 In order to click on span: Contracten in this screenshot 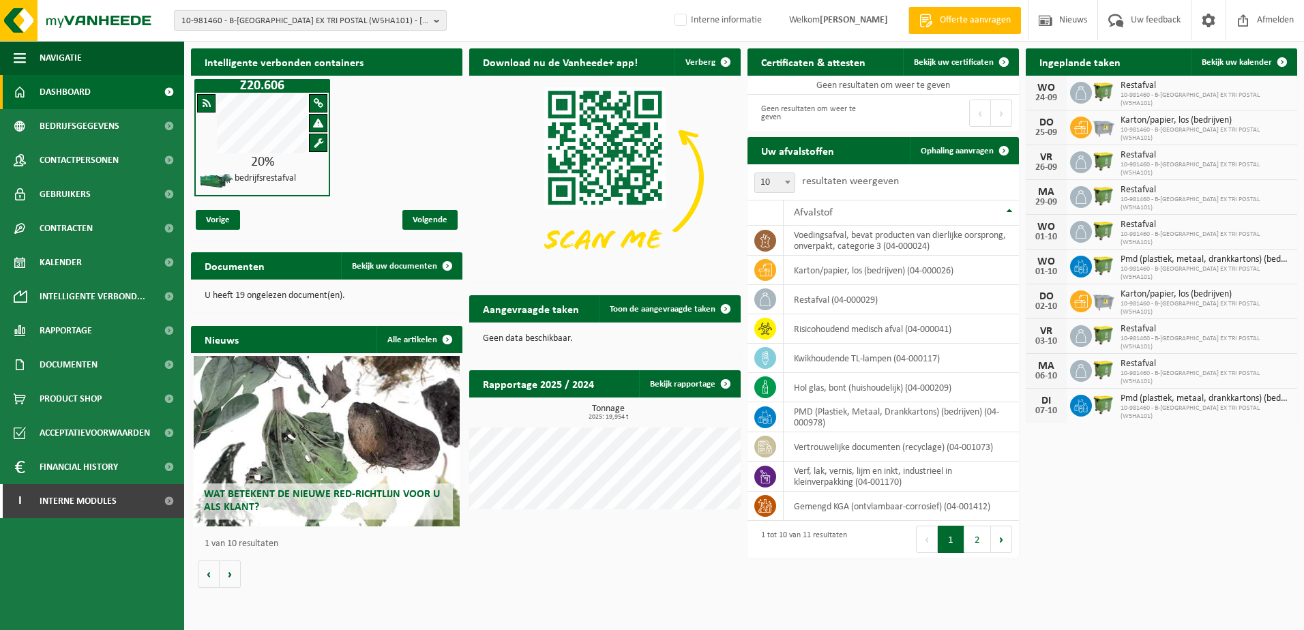, I will do `click(66, 229)`.